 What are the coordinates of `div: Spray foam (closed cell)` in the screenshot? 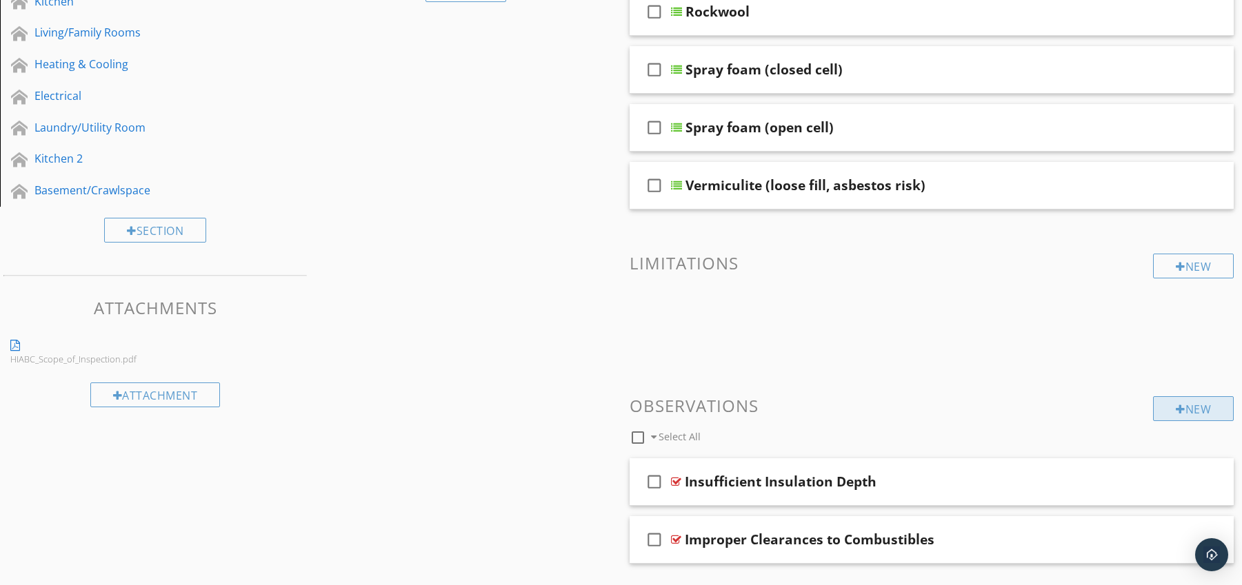 It's located at (764, 70).